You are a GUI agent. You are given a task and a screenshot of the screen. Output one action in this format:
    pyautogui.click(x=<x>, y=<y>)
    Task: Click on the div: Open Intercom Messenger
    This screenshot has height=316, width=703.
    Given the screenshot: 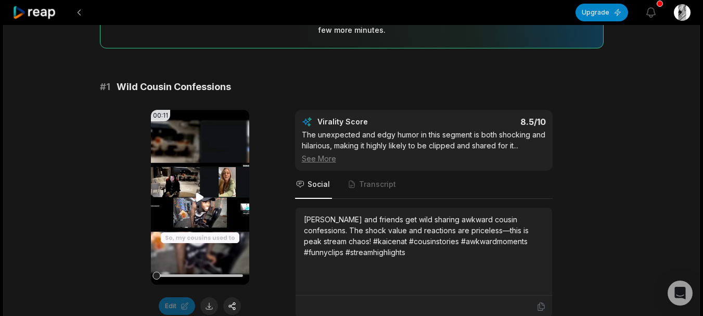 What is the action you would take?
    pyautogui.click(x=680, y=293)
    